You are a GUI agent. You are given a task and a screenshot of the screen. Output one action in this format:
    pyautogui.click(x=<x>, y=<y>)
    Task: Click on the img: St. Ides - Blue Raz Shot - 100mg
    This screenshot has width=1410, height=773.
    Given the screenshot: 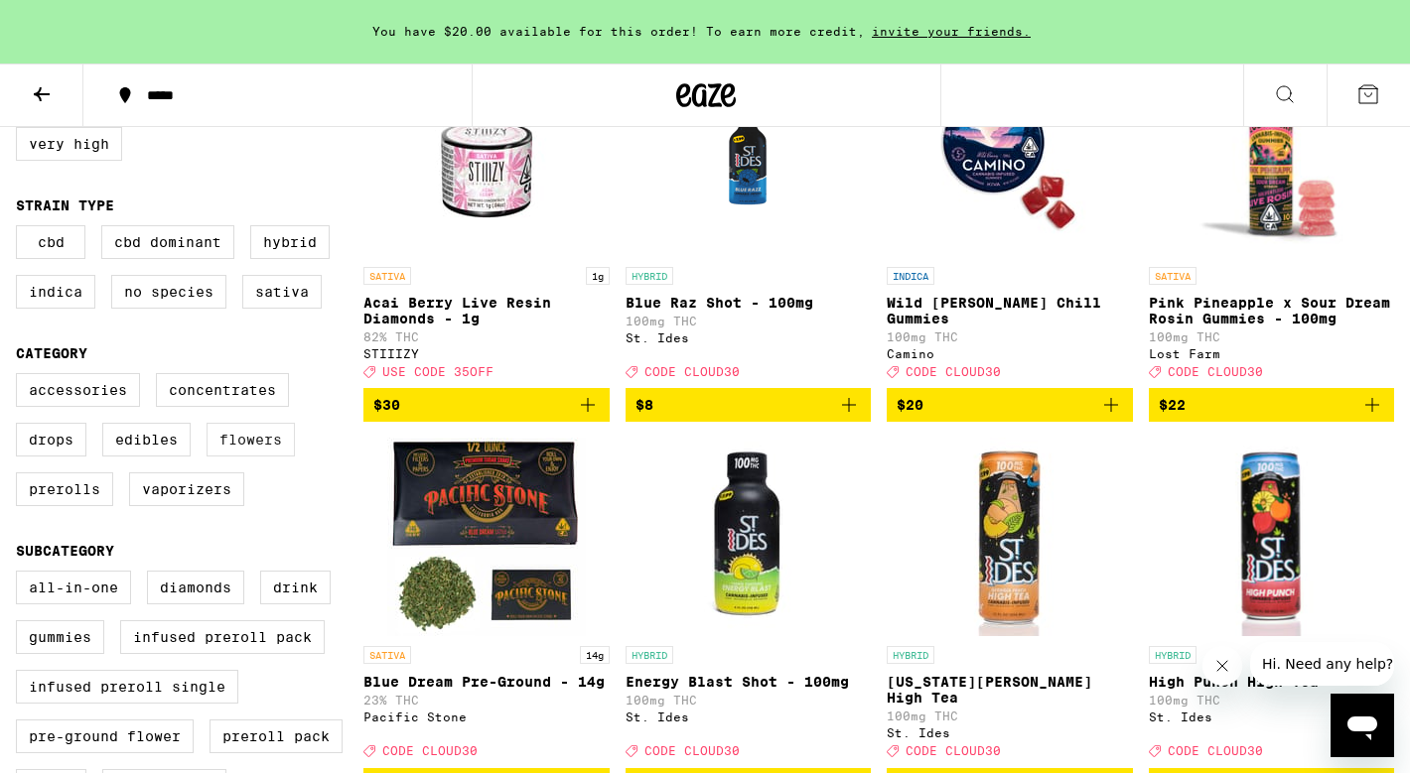 What is the action you would take?
    pyautogui.click(x=748, y=158)
    